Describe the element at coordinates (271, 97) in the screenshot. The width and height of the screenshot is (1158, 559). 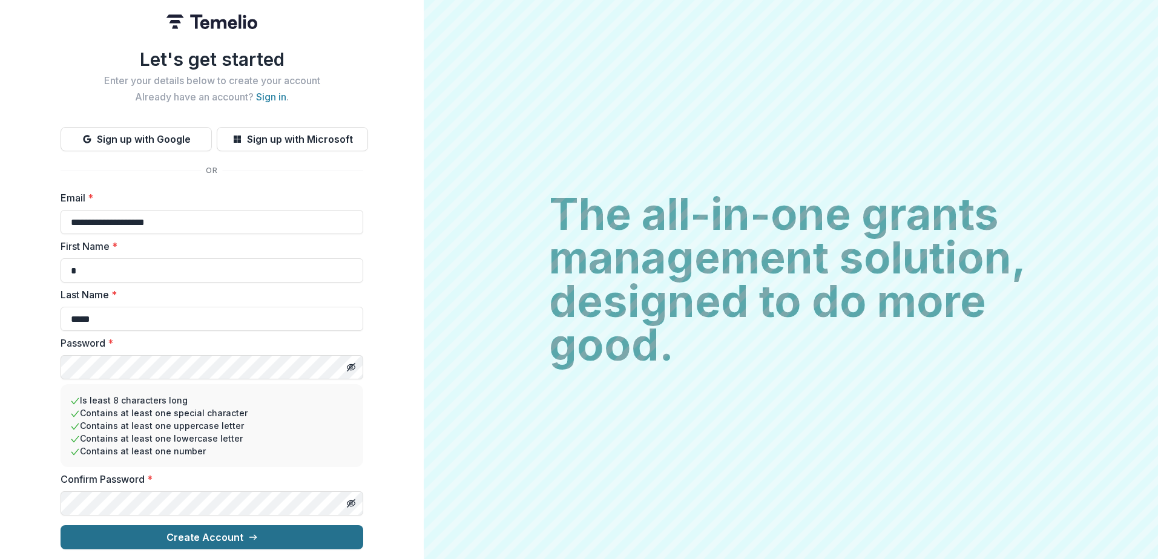
I see `a: Sign in` at that location.